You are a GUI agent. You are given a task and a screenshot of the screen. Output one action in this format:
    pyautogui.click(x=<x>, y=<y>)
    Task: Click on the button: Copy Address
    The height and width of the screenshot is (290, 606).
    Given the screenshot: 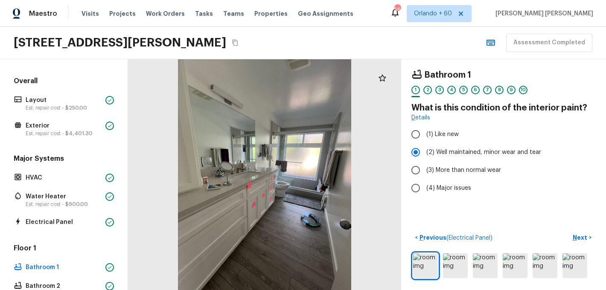 What is the action you would take?
    pyautogui.click(x=235, y=43)
    